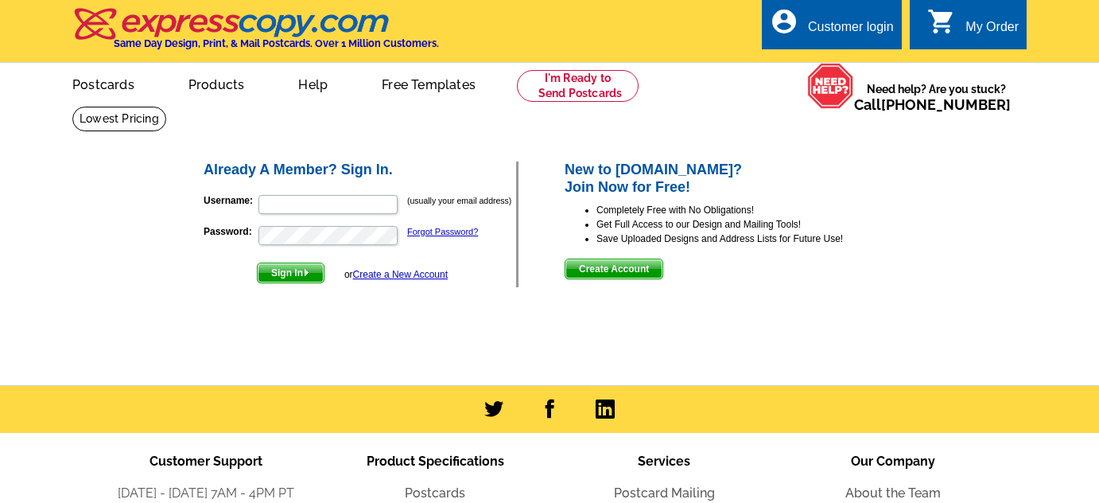 This screenshot has height=503, width=1099. Describe the element at coordinates (832, 27) in the screenshot. I see `a: account_circle Customer login` at that location.